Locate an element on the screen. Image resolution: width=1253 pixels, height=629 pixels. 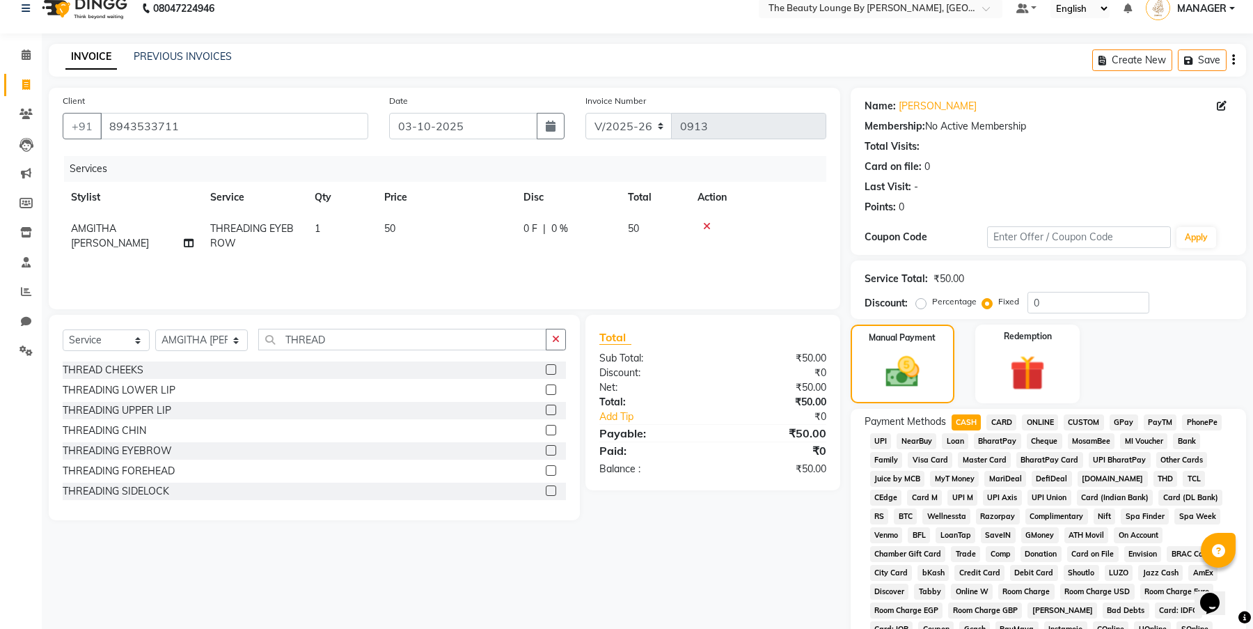
span: Tabby is located at coordinates (930, 591).